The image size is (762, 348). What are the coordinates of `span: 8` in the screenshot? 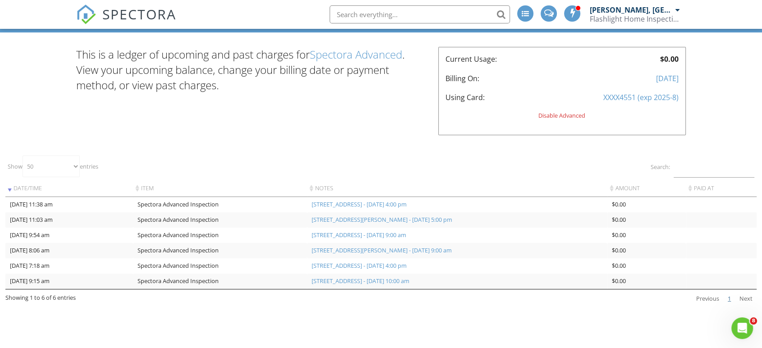 It's located at (753, 321).